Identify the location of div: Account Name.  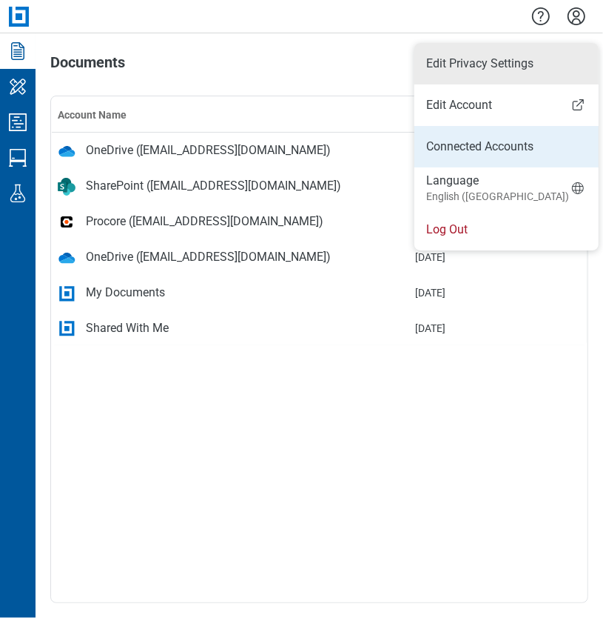
(230, 115).